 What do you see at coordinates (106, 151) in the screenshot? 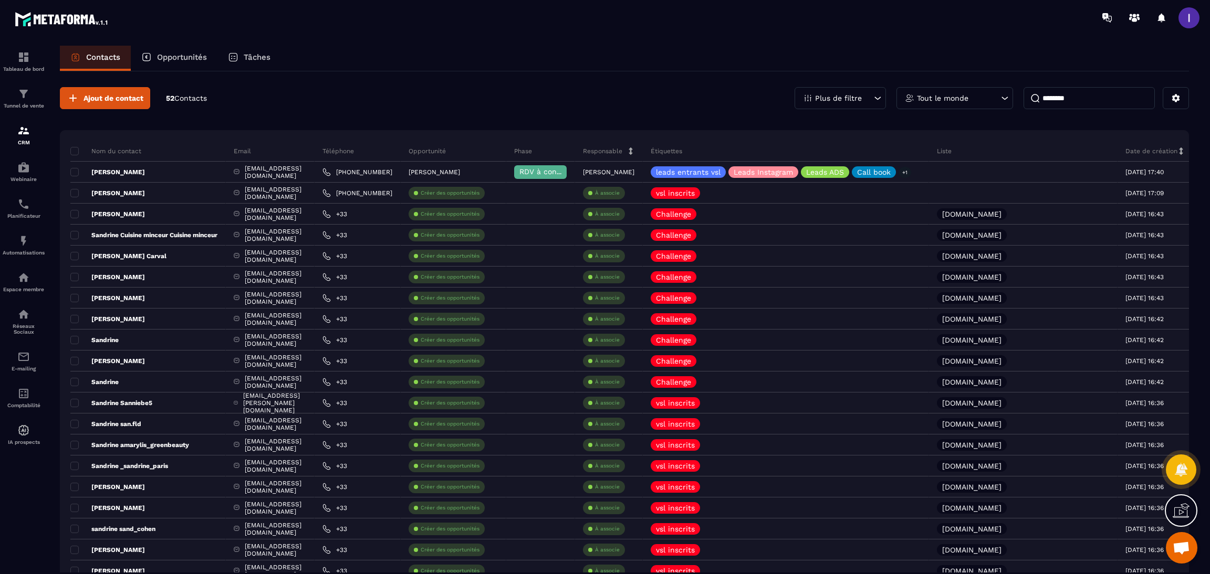
I see `p: Nom du contact` at bounding box center [106, 151].